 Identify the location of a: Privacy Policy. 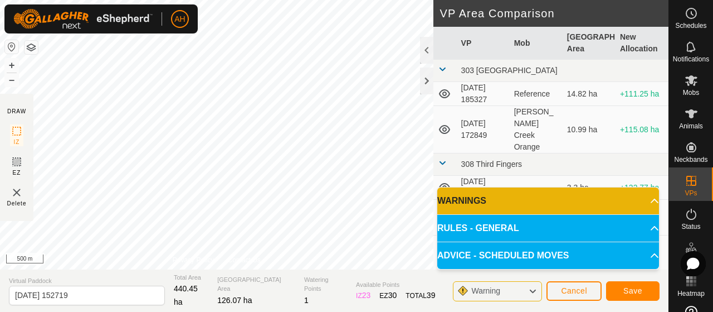
(193, 260).